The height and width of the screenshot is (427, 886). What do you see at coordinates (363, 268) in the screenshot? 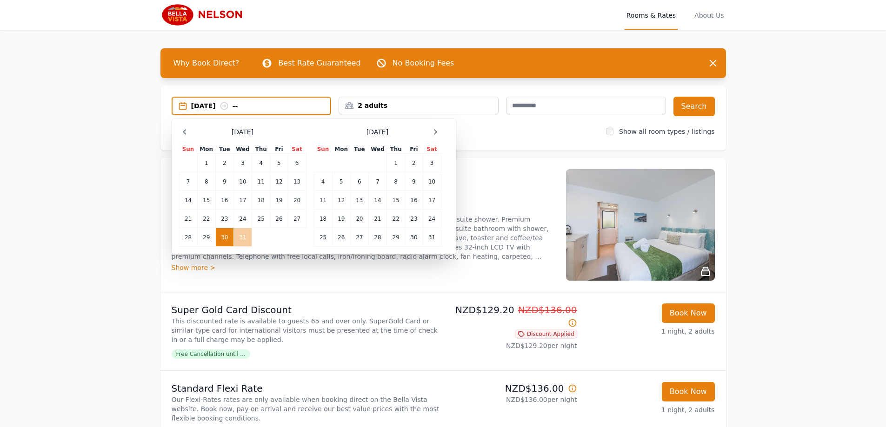
I see `div: Show more >` at bounding box center [363, 268].